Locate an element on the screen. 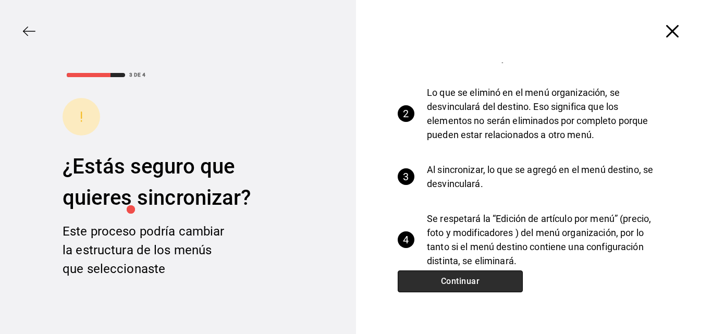 Image resolution: width=712 pixels, height=334 pixels. button: Continuar is located at coordinates (460, 281).